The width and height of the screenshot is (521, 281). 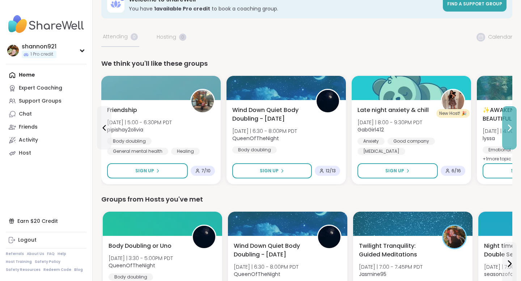 What do you see at coordinates (46, 240) in the screenshot?
I see `a: Logout` at bounding box center [46, 240].